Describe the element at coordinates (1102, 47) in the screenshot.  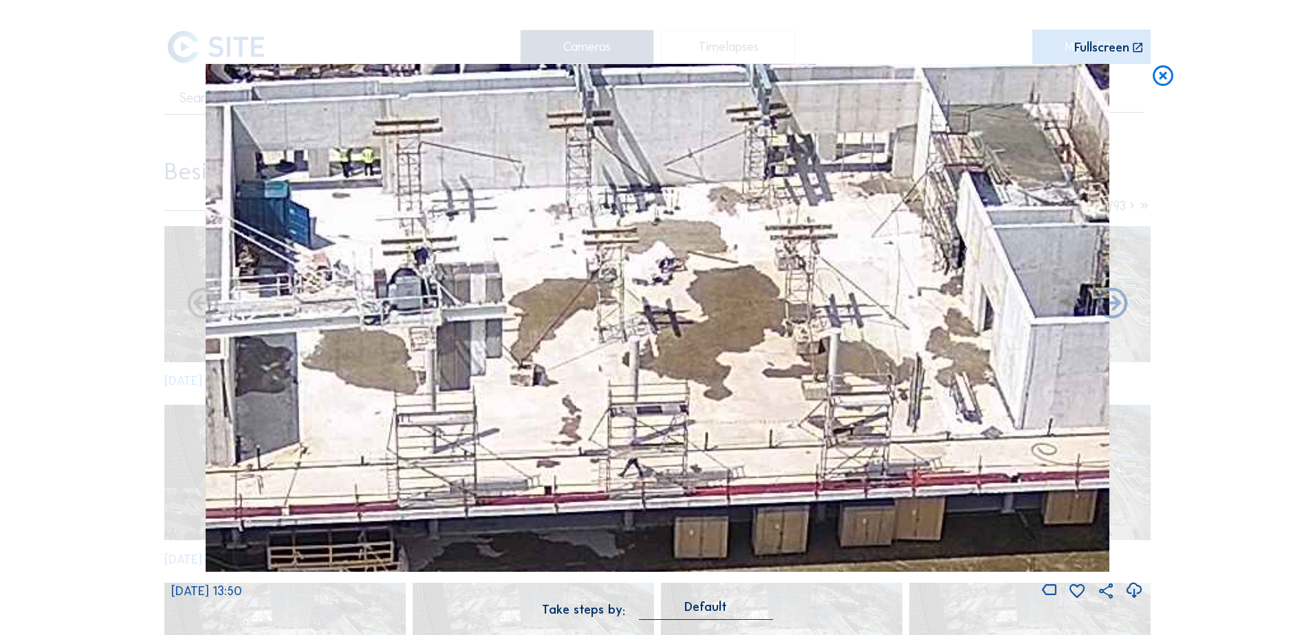
I see `div: Fullscreen` at that location.